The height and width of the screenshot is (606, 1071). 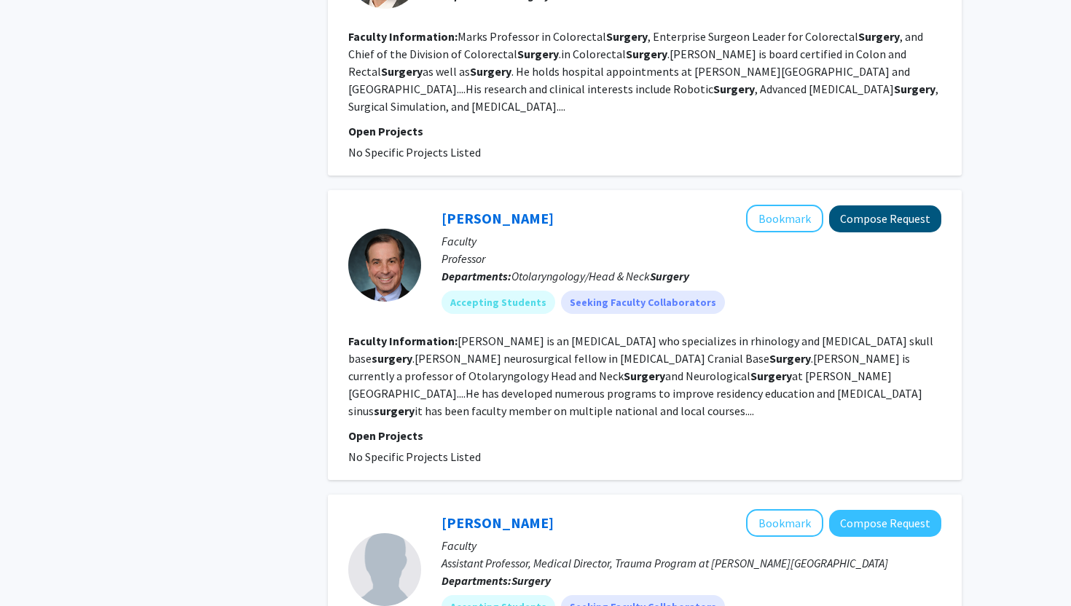 I want to click on span: Otolaryngology/Head & Neck, so click(x=600, y=276).